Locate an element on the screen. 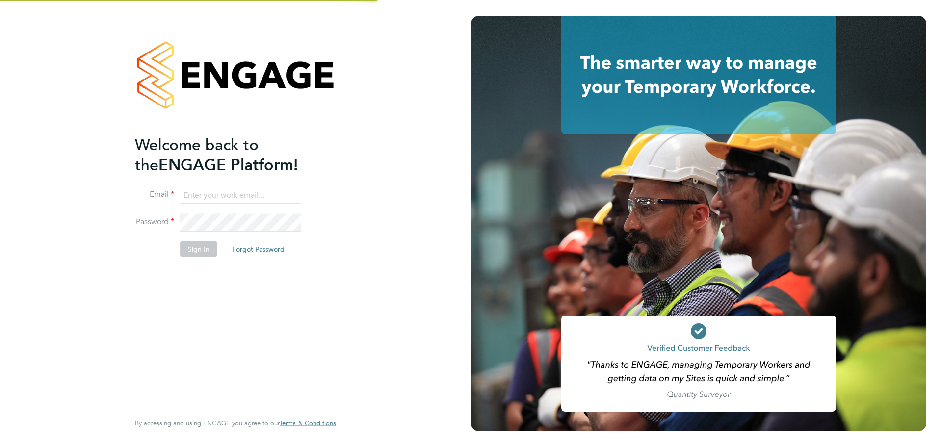 This screenshot has height=447, width=942. label: Password is located at coordinates (155, 222).